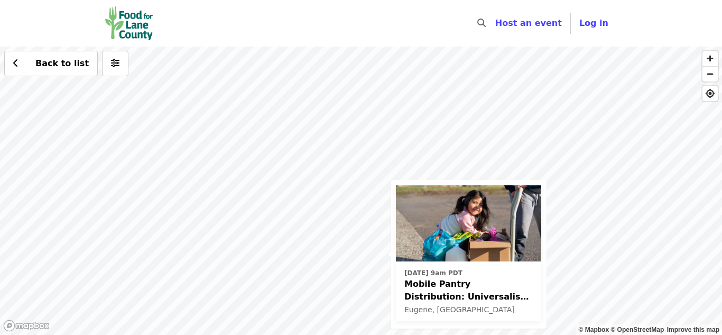 This screenshot has height=335, width=722. I want to click on a: Mapbox logo, so click(26, 325).